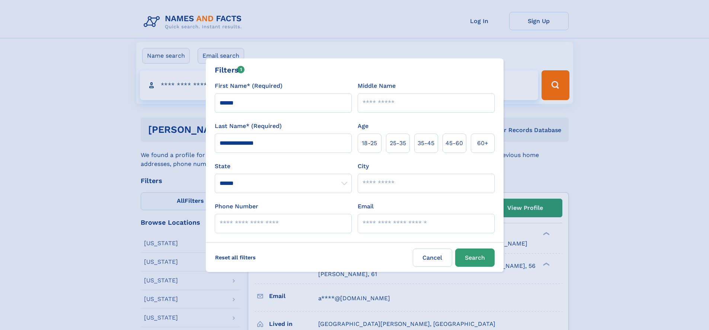 This screenshot has height=330, width=709. I want to click on div: Filters, so click(230, 70).